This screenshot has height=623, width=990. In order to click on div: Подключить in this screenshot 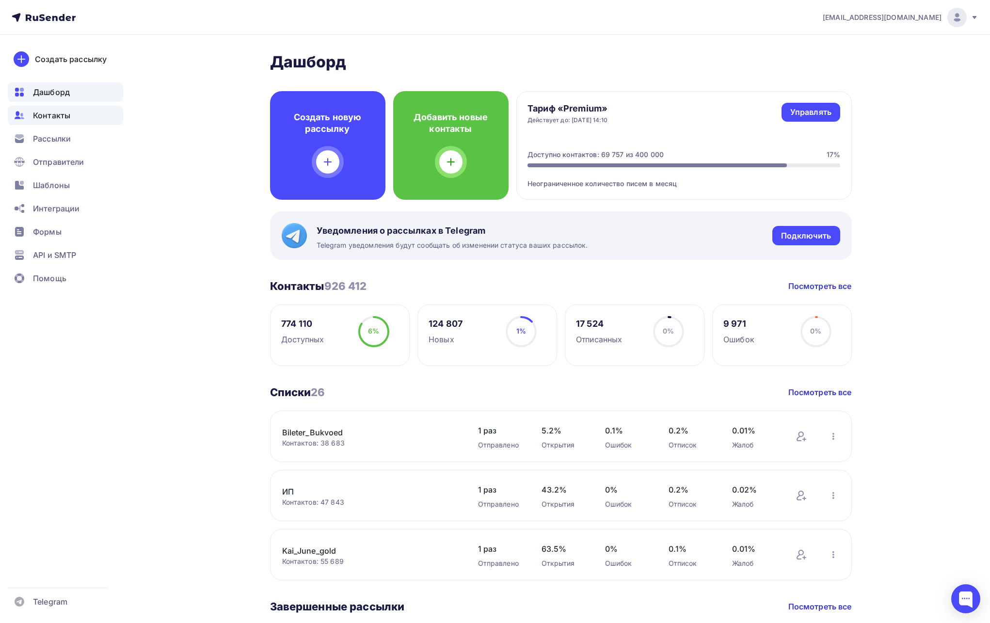, I will do `click(806, 236)`.